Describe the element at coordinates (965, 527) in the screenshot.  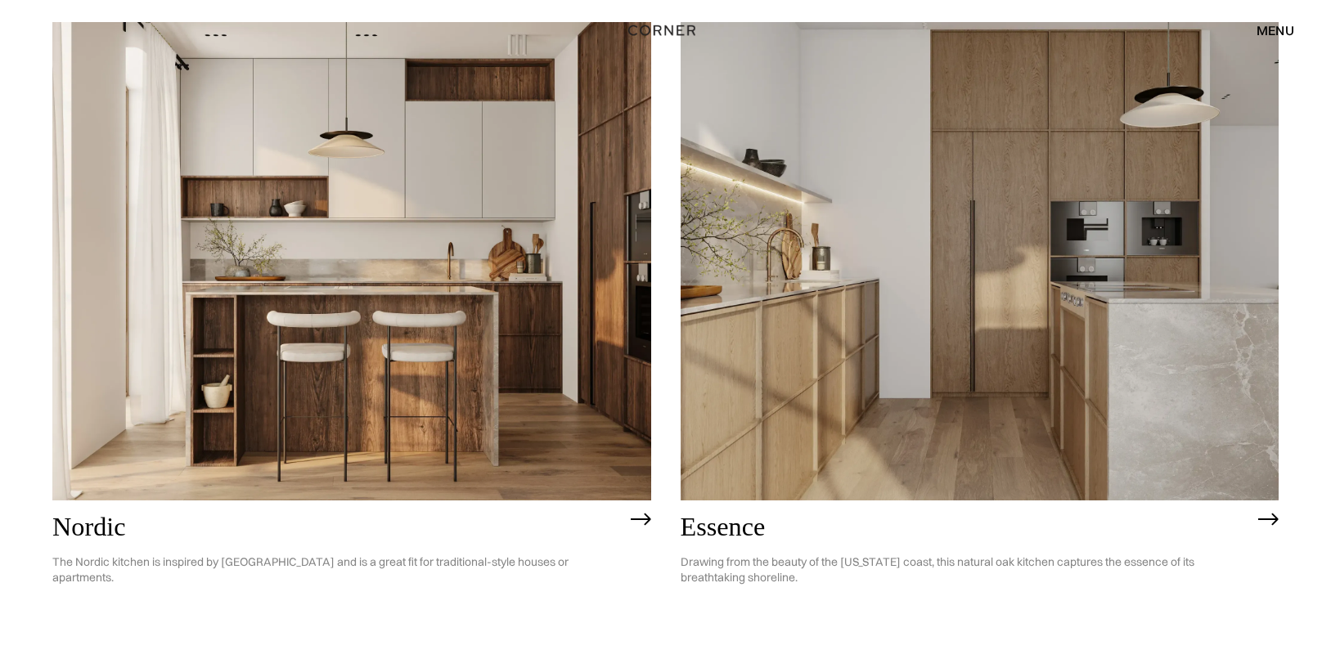
I see `h2: Essence` at that location.